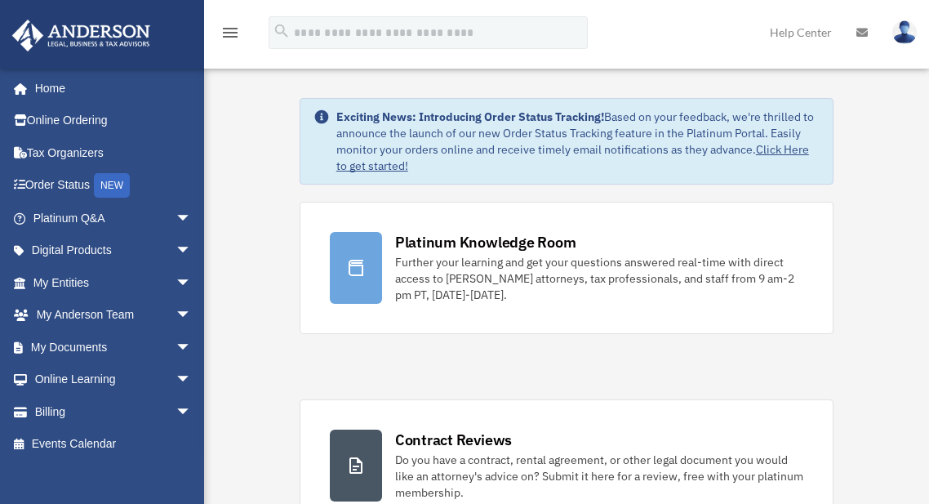 This screenshot has height=504, width=929. What do you see at coordinates (114, 444) in the screenshot?
I see `a: Events Calendar` at bounding box center [114, 444].